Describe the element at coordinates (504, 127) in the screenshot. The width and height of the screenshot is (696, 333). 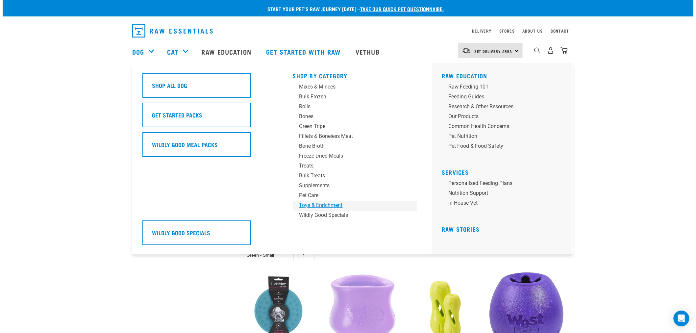
I see `a: Common Health Concerns` at that location.